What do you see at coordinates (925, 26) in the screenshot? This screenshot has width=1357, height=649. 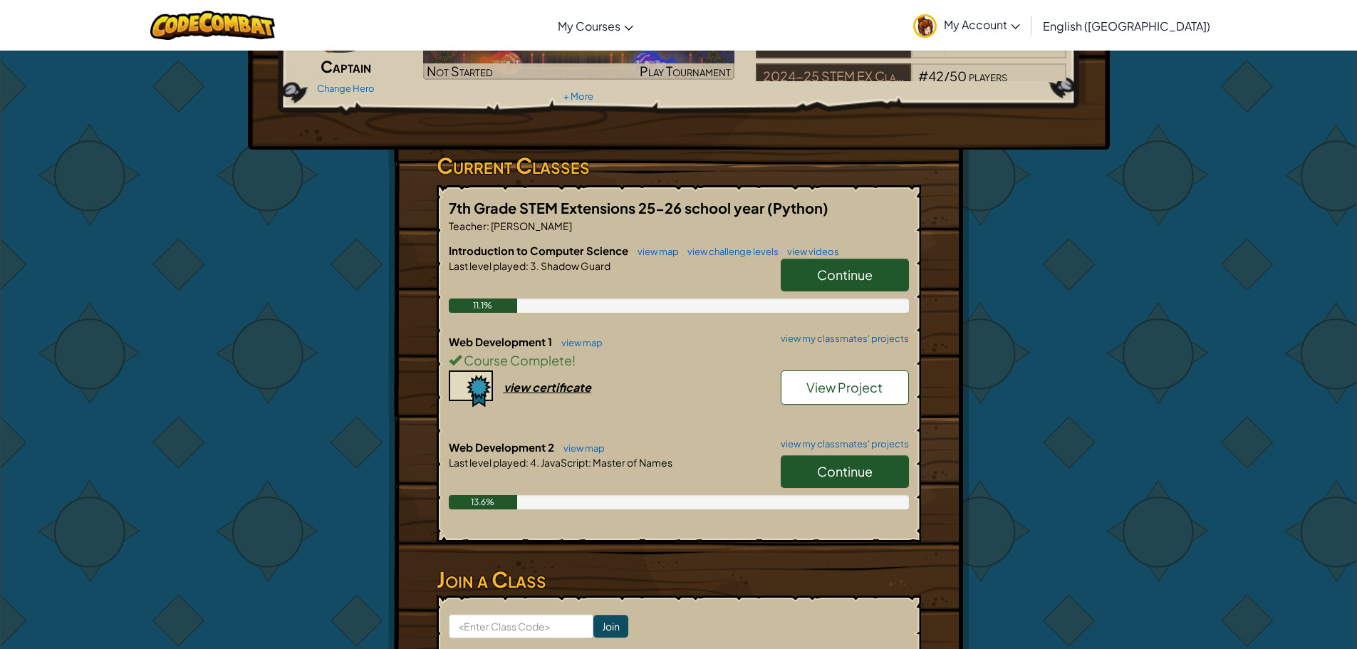 I see `img: avatar` at bounding box center [925, 26].